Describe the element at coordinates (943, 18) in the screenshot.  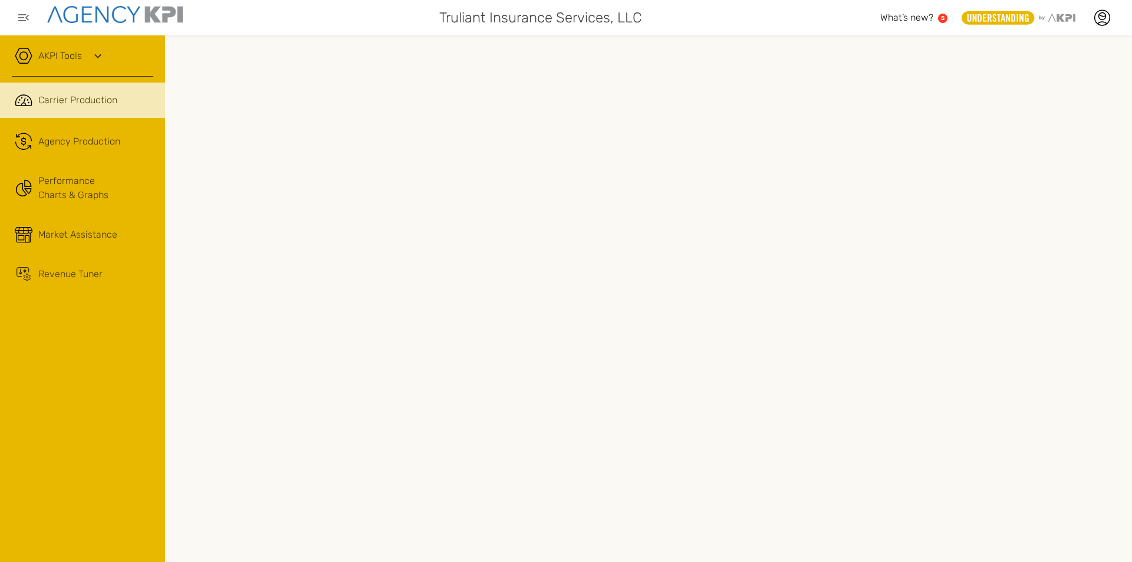
I see `text: 5` at that location.